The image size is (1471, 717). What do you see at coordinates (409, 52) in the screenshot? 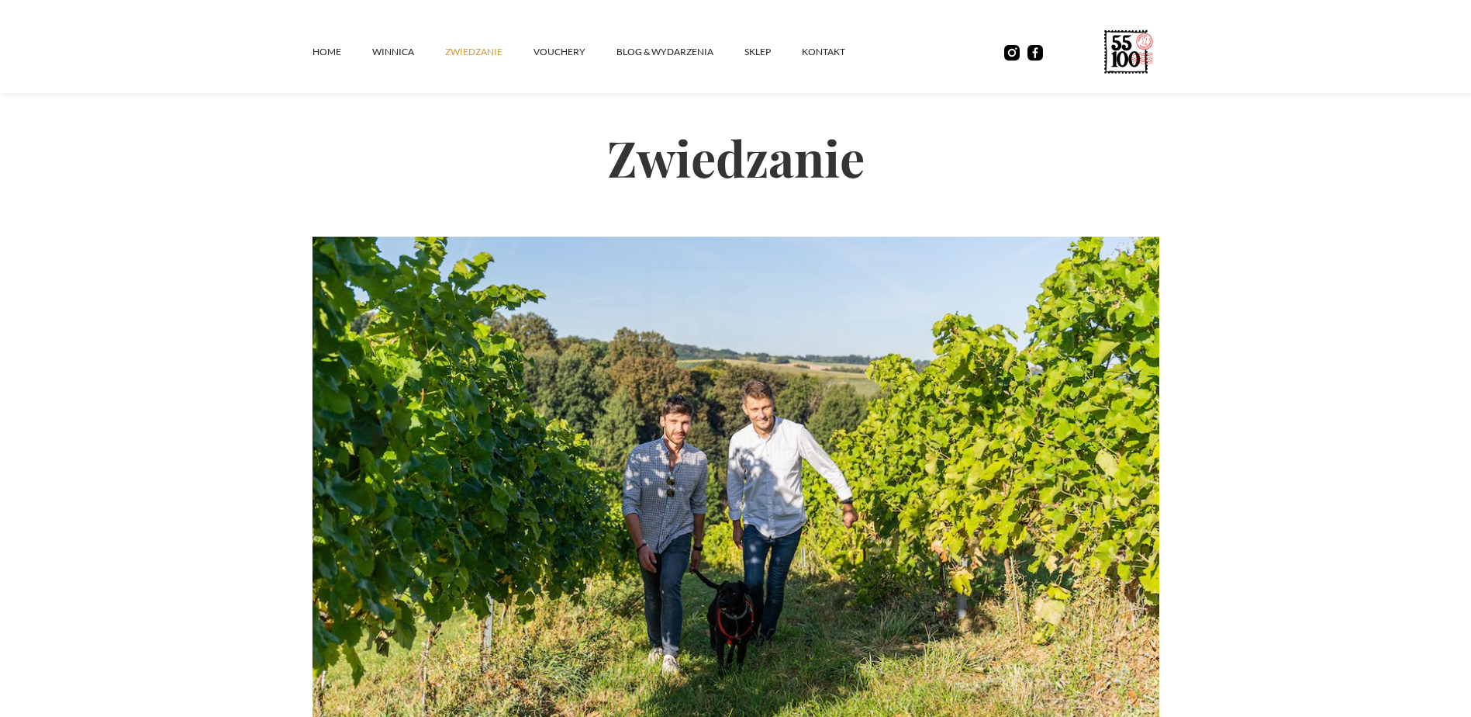
I see `a: winnica` at bounding box center [409, 52].